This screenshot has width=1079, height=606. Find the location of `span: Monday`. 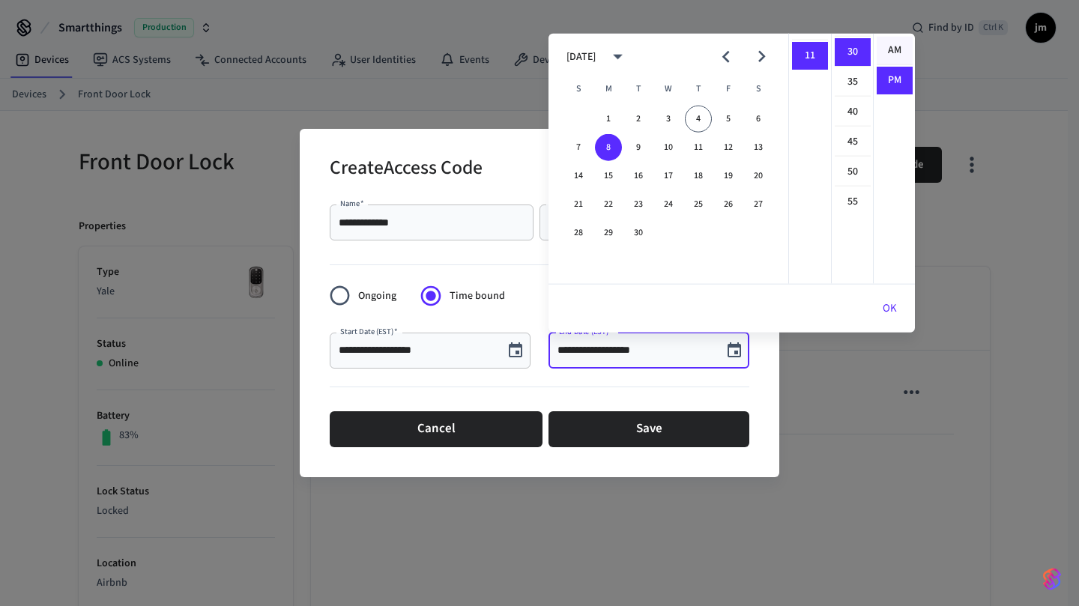

span: Monday is located at coordinates (608, 89).